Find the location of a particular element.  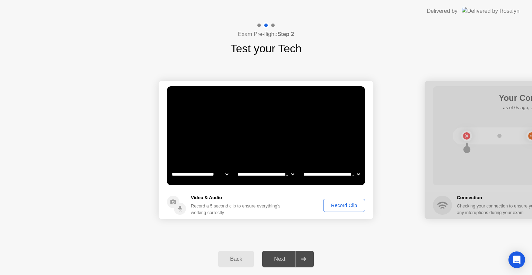

h4: Exam Pre-flight: is located at coordinates (266, 34).